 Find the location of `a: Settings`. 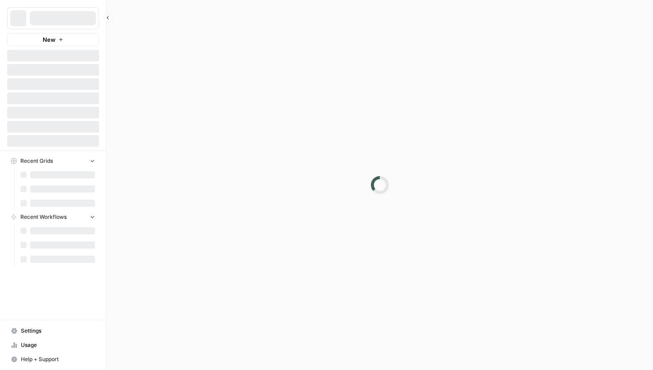

a: Settings is located at coordinates (53, 331).